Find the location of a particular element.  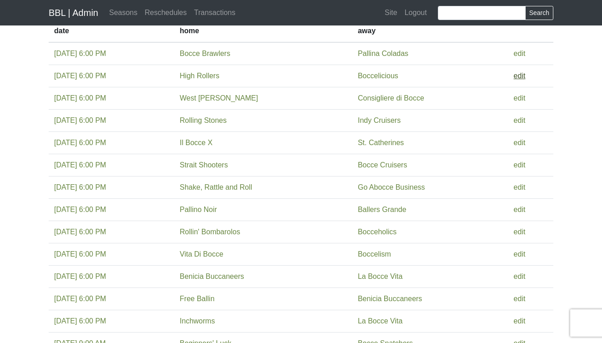

a: Bocceholics is located at coordinates (377, 232).